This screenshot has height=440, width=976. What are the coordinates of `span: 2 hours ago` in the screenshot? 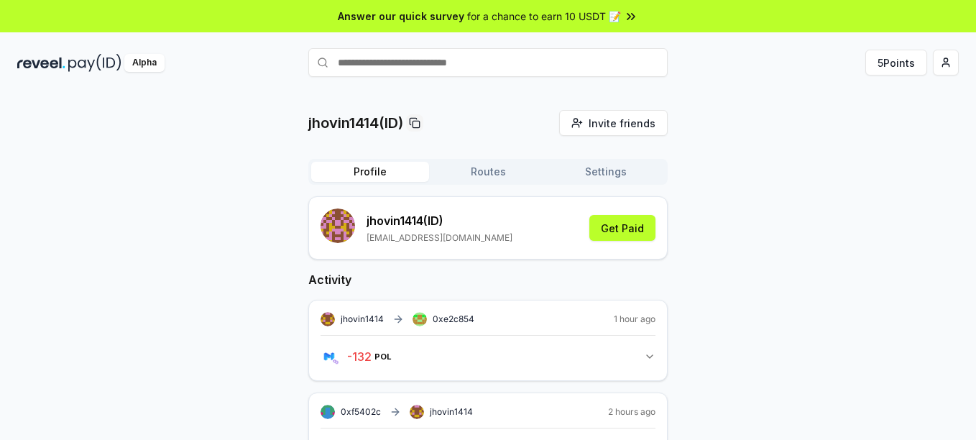 It's located at (631, 412).